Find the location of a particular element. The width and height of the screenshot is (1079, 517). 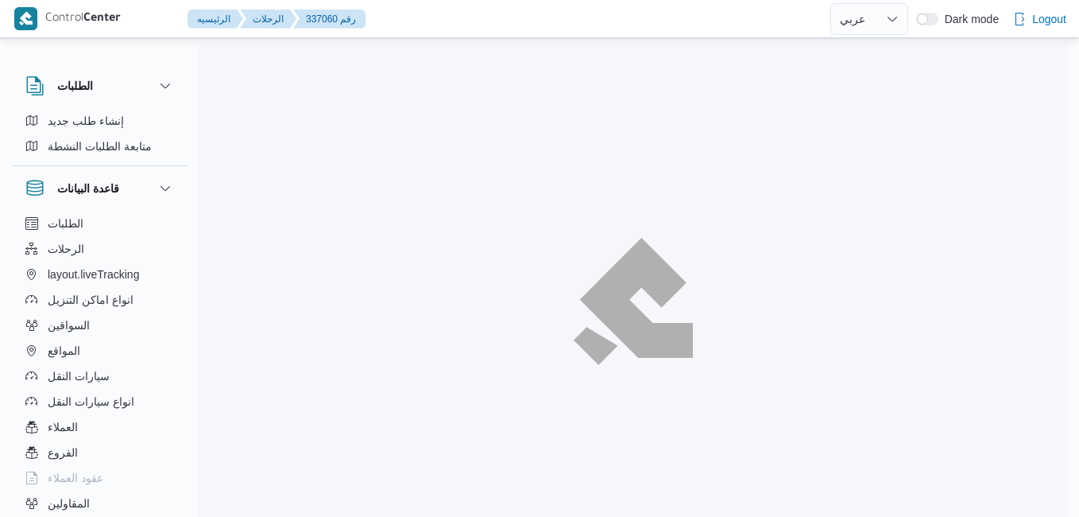

span: إنشاء طلب جديد is located at coordinates (86, 121).